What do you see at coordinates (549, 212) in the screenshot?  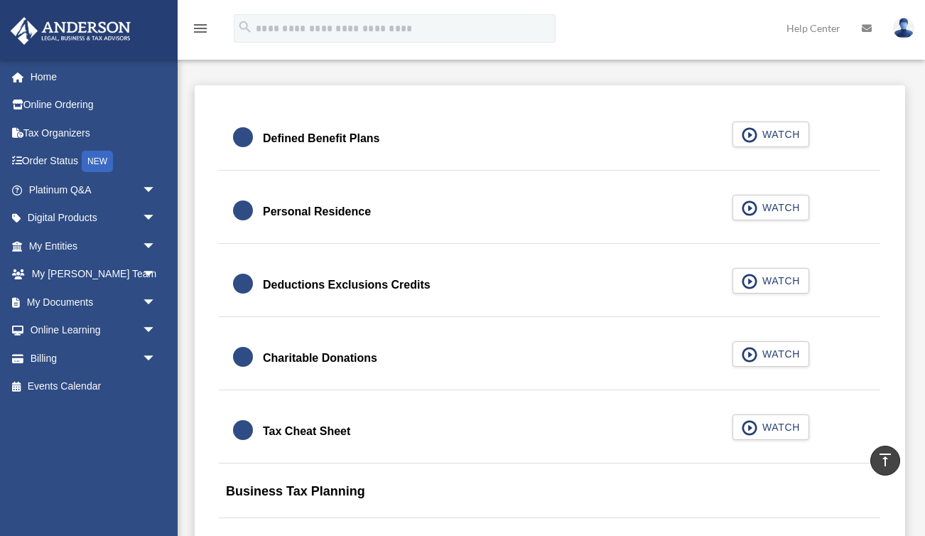 I see `a: Personal Residence WATCH` at bounding box center [549, 212].